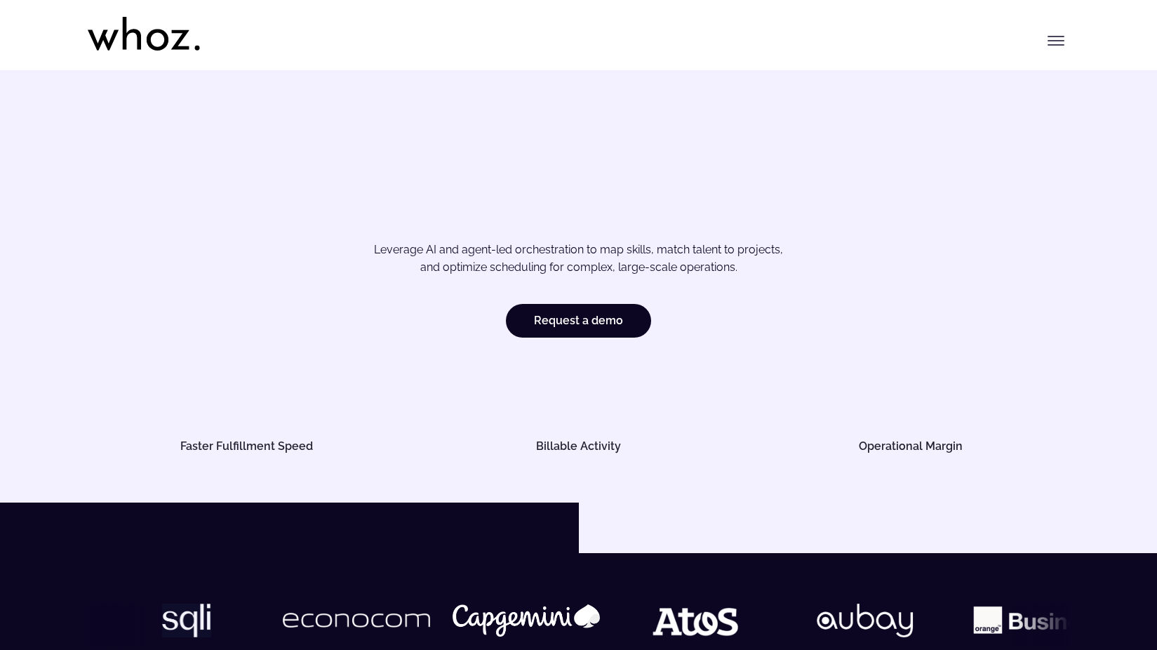 This screenshot has height=650, width=1157. I want to click on button: Toggle menu, so click(1056, 41).